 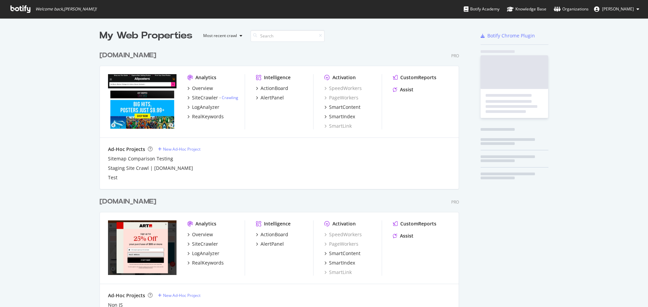 I want to click on div: Botify Academy, so click(x=482, y=9).